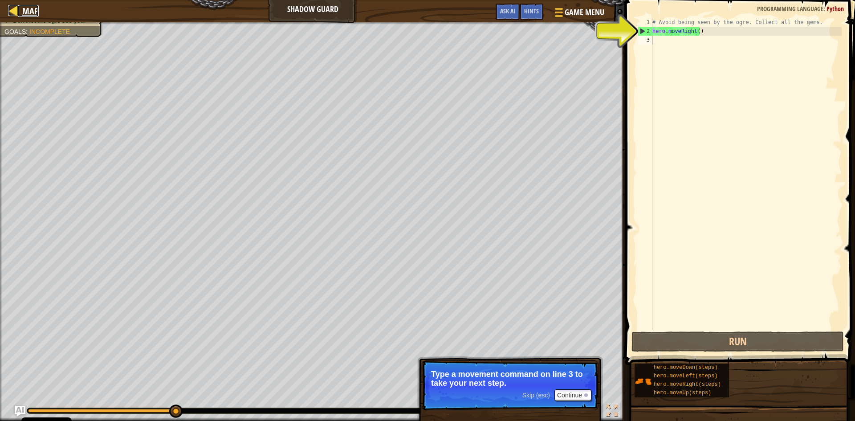 Image resolution: width=855 pixels, height=421 pixels. What do you see at coordinates (790, 8) in the screenshot?
I see `span: Programming language` at bounding box center [790, 8].